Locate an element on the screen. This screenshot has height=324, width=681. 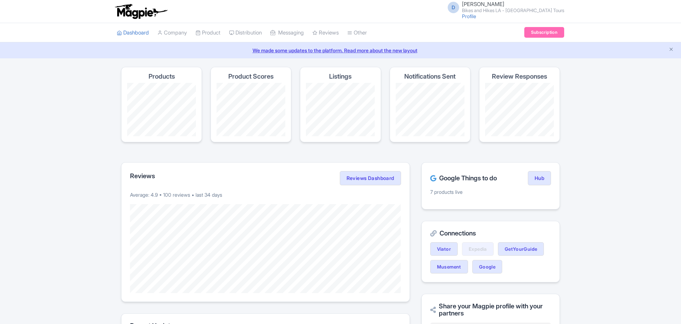
a: Reviews is located at coordinates (326, 33).